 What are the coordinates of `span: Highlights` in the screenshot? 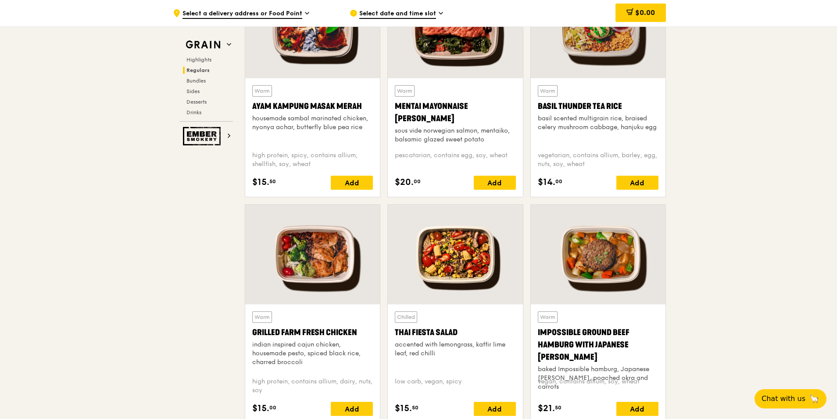 It's located at (199, 60).